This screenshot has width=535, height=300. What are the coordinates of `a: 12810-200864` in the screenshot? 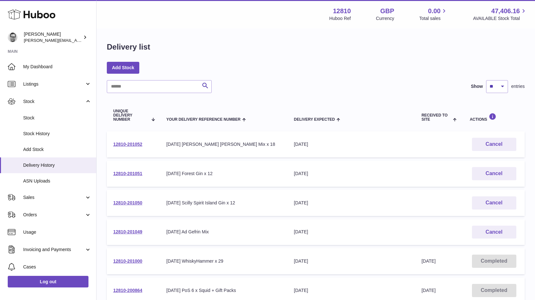 It's located at (128, 290).